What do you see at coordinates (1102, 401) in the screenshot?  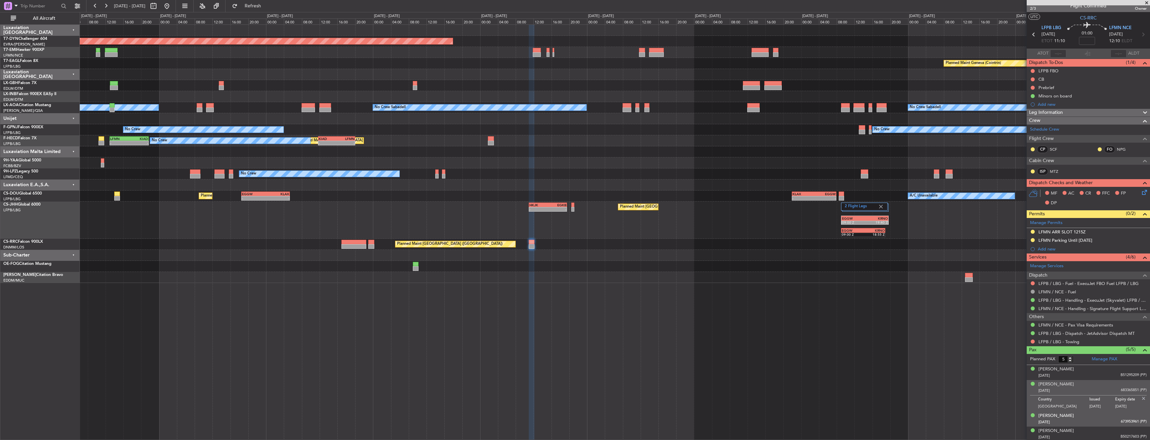 I see `p: Issued` at bounding box center [1102, 401].